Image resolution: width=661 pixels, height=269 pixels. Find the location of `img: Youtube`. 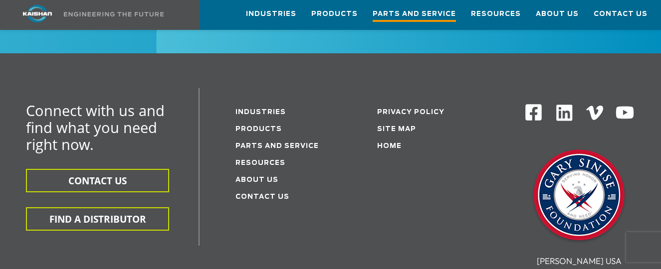

img: Youtube is located at coordinates (624, 113).